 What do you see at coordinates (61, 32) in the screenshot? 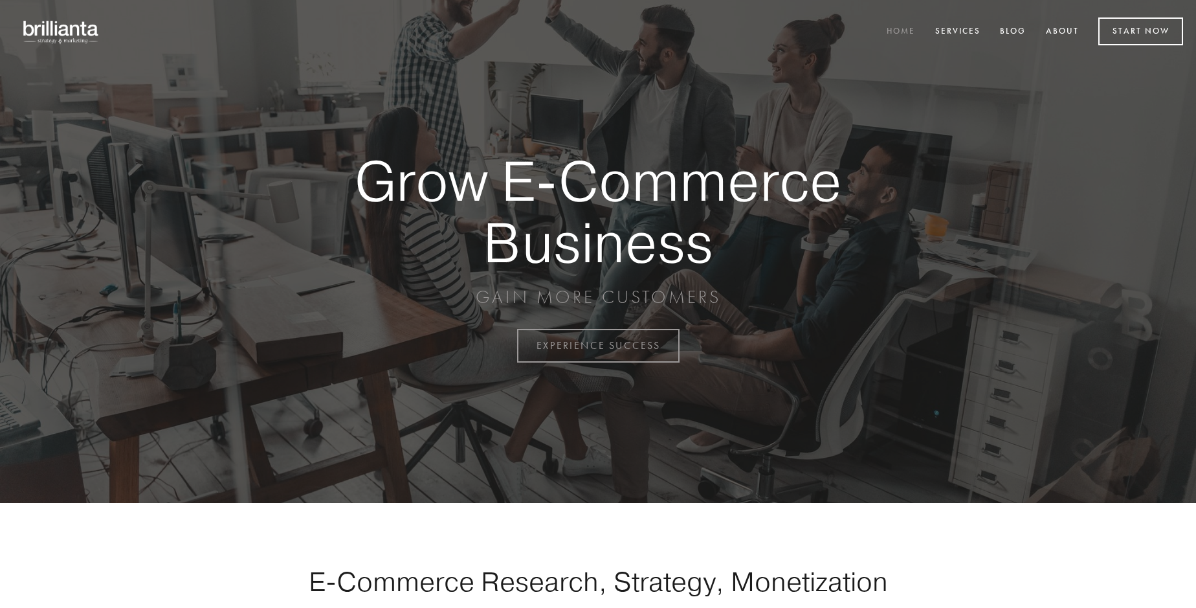
I see `img: brillianta - research, strategy, marketing` at bounding box center [61, 32].